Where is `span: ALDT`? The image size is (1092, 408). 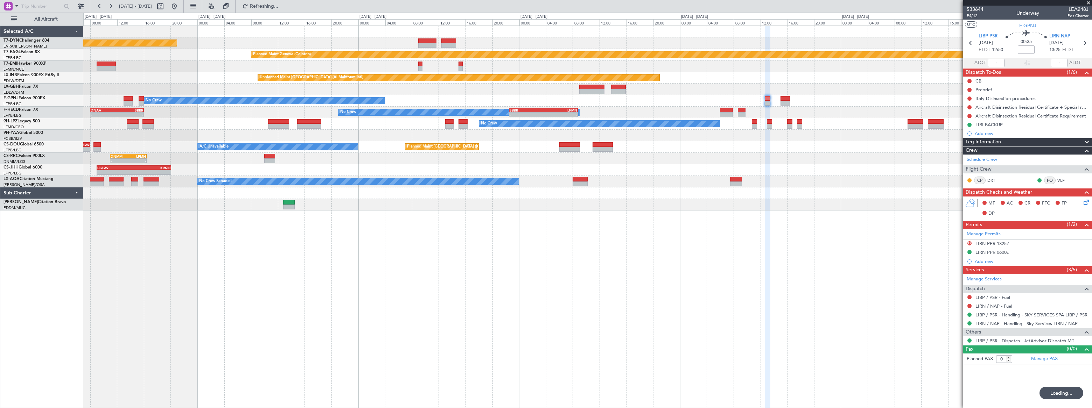 span: ALDT is located at coordinates (1075, 63).